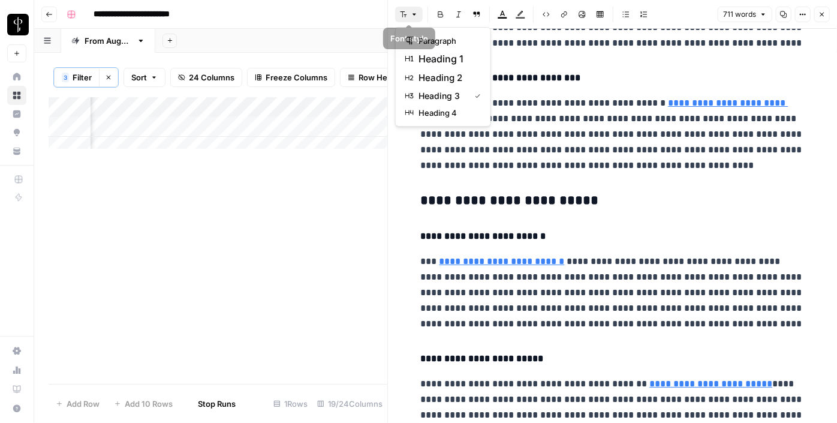 Image resolution: width=837 pixels, height=423 pixels. I want to click on div: 19/24 Columns, so click(350, 404).